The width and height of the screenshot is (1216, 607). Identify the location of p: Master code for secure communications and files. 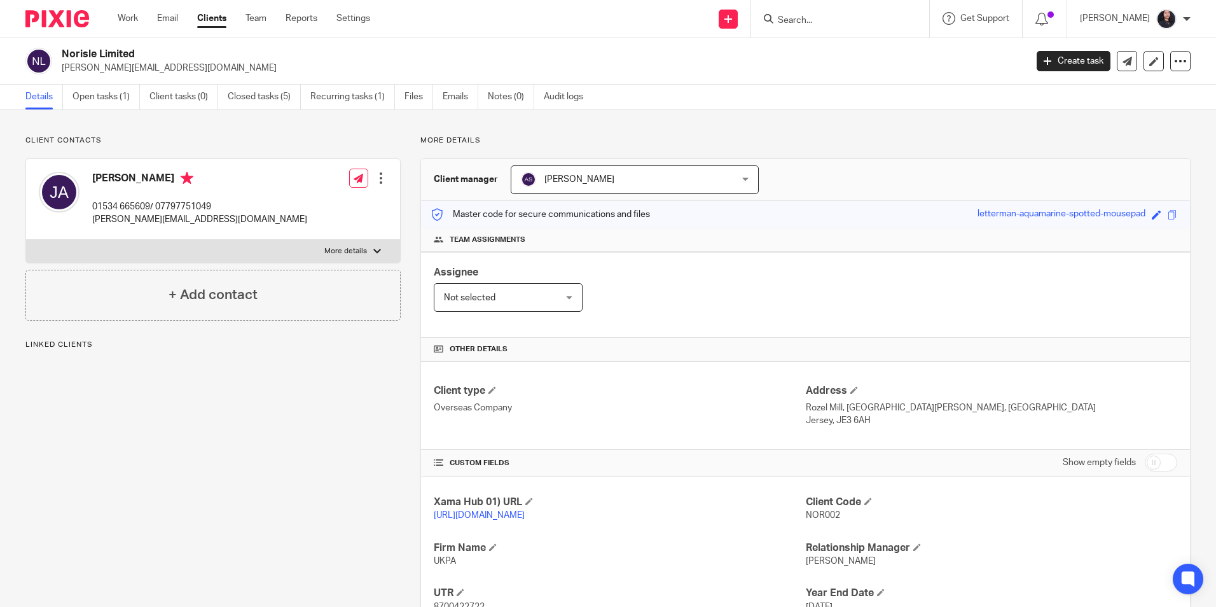
(540, 214).